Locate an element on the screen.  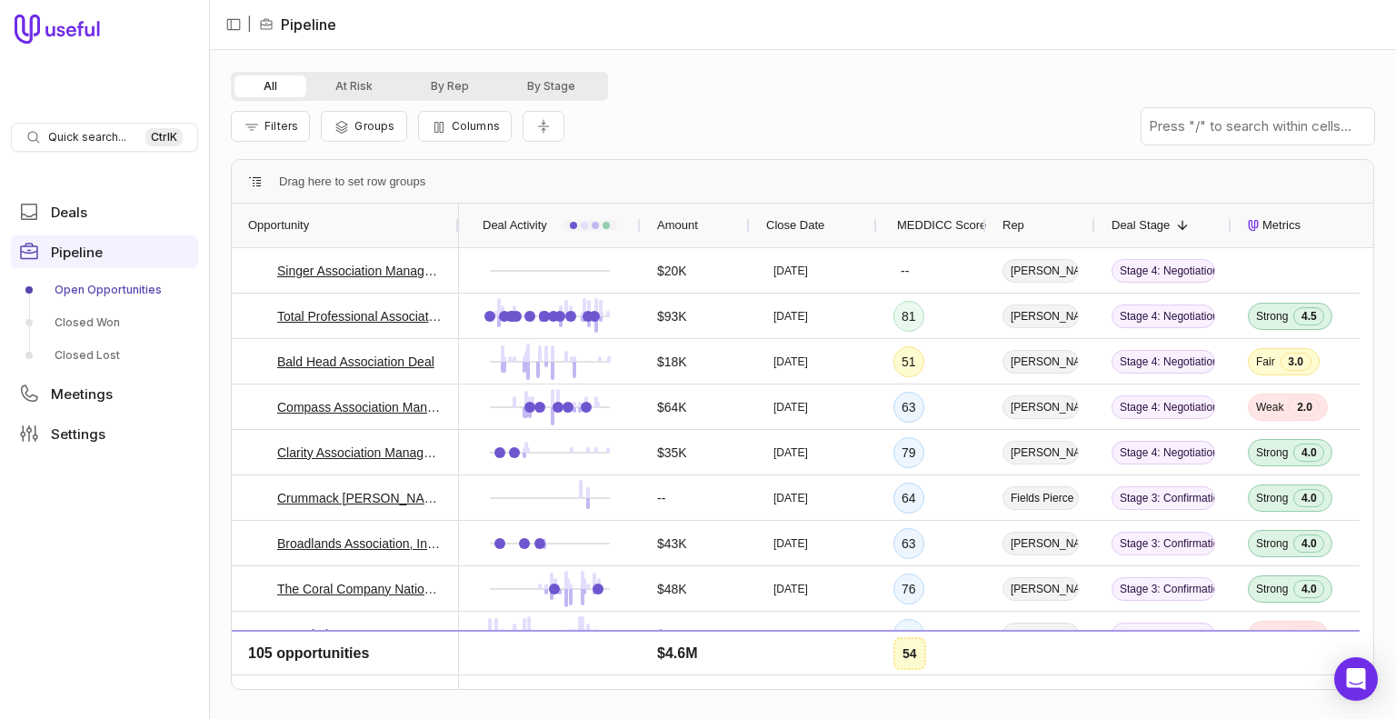
div: 76 is located at coordinates (909, 589).